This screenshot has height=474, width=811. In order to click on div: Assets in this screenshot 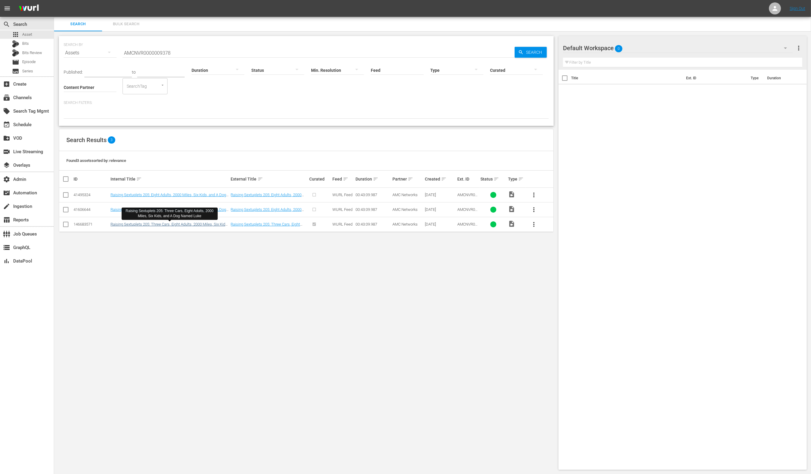, I will do `click(90, 53)`.